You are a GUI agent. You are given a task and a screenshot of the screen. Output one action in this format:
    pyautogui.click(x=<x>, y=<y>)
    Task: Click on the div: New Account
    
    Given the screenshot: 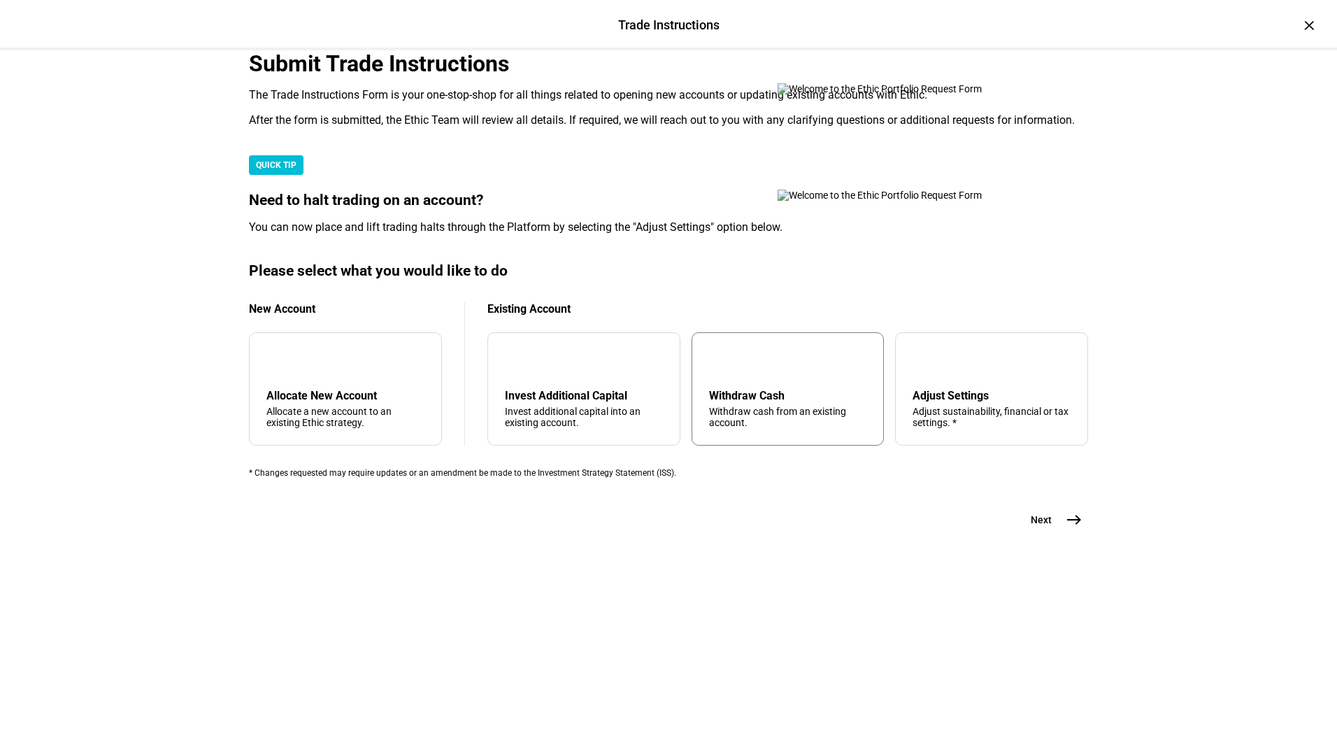 What is the action you would take?
    pyautogui.click(x=346, y=308)
    